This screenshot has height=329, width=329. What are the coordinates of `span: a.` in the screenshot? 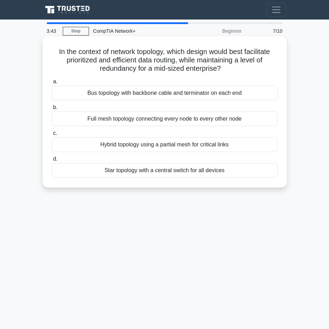 It's located at (55, 81).